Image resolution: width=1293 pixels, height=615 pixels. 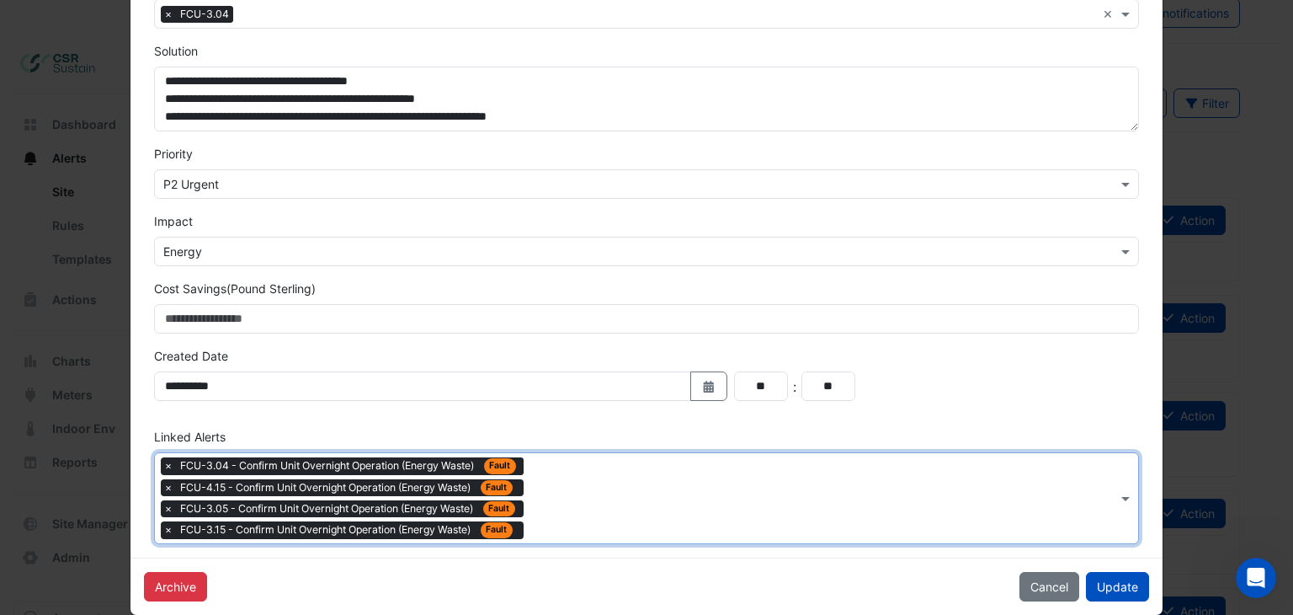 What do you see at coordinates (189, 436) in the screenshot?
I see `label: Linked Alerts` at bounding box center [189, 436].